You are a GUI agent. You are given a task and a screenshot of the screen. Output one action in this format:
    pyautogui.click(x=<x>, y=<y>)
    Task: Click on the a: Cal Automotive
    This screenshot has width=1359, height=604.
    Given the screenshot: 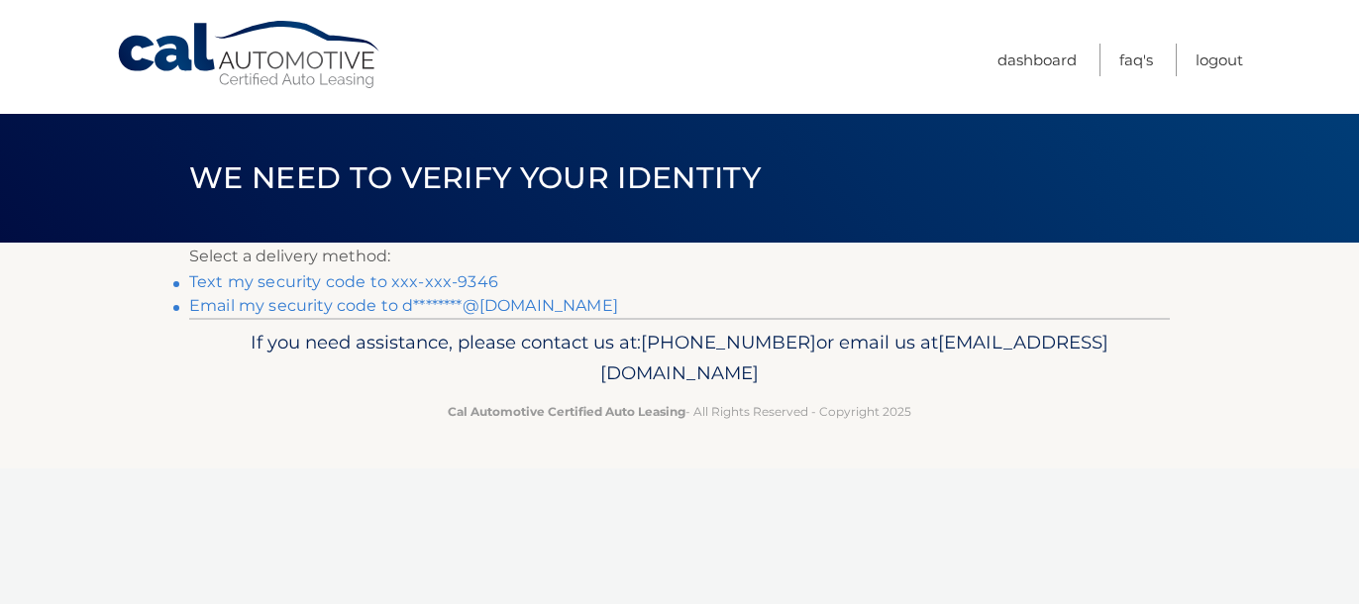 What is the action you would take?
    pyautogui.click(x=250, y=54)
    